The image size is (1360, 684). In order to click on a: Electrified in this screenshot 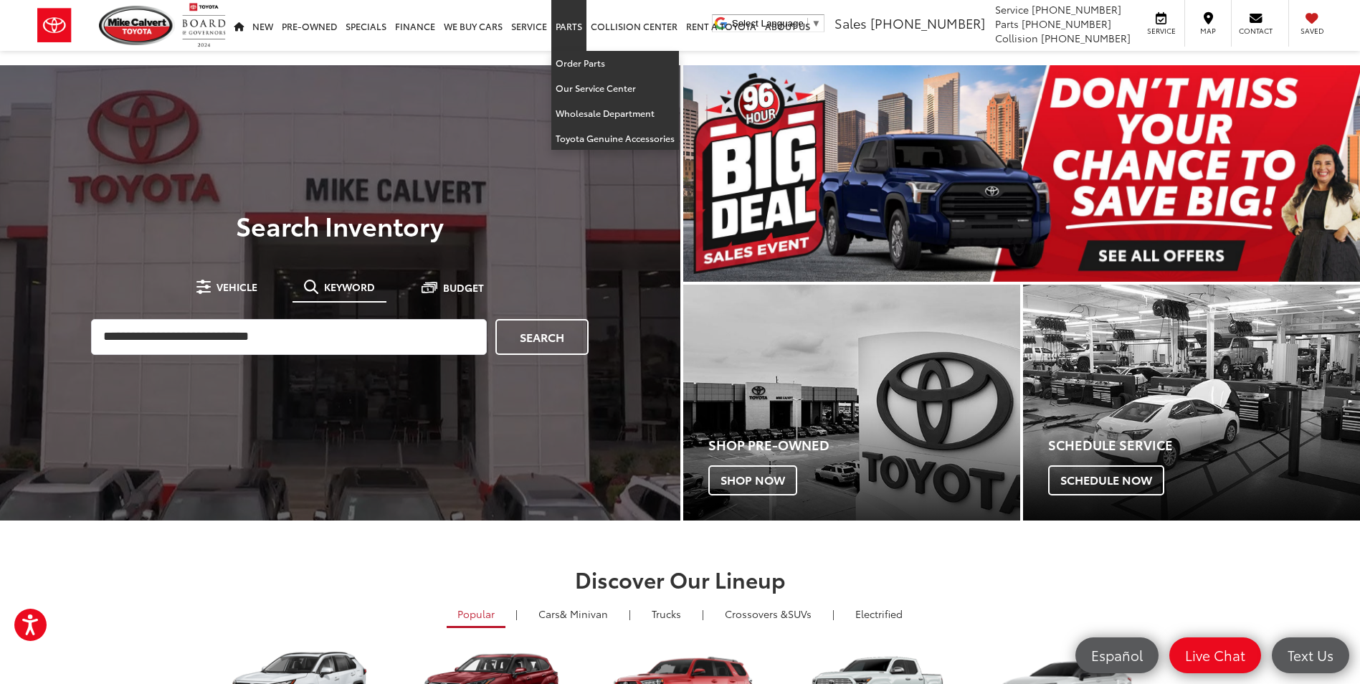, I will do `click(879, 614)`.